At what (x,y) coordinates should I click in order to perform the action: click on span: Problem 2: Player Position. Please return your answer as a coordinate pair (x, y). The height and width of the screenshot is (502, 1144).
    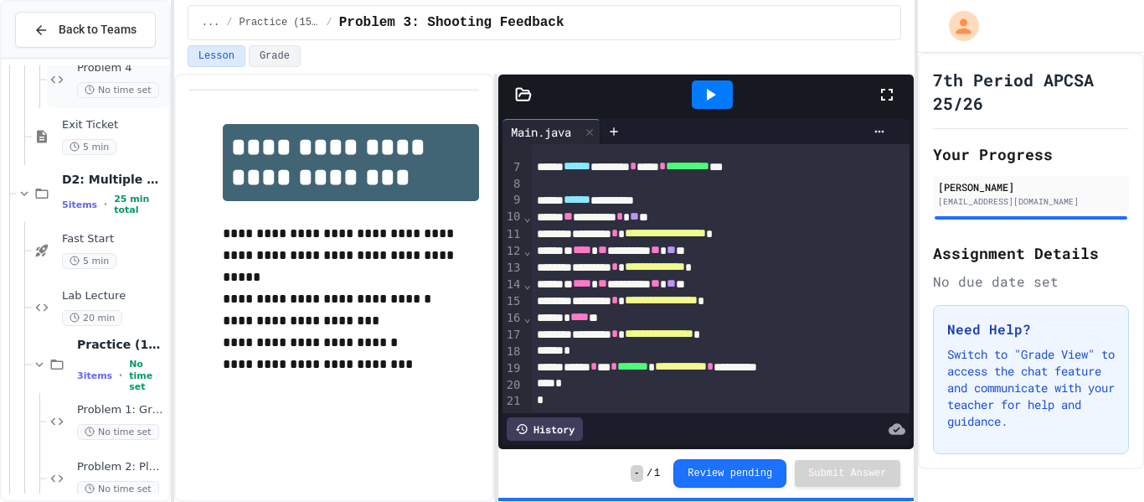
    Looking at the image, I should click on (121, 466).